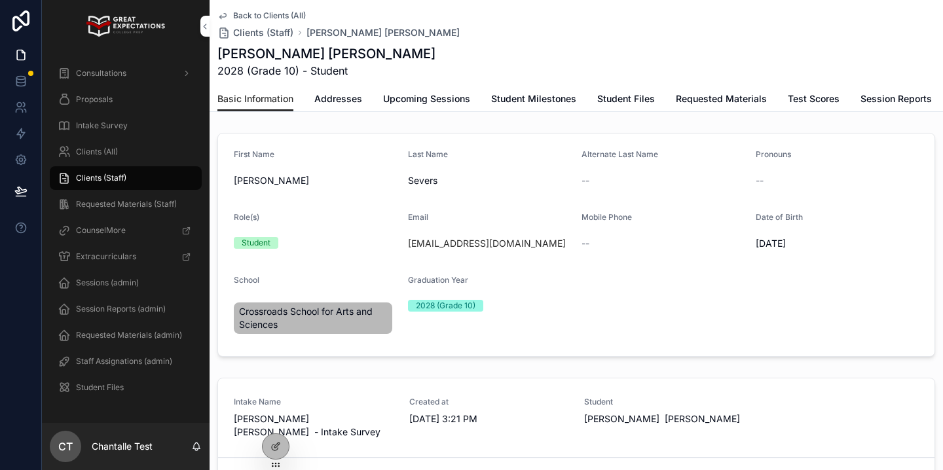  Describe the element at coordinates (313, 318) in the screenshot. I see `span: Crossroads School for Arts and Sciences` at that location.